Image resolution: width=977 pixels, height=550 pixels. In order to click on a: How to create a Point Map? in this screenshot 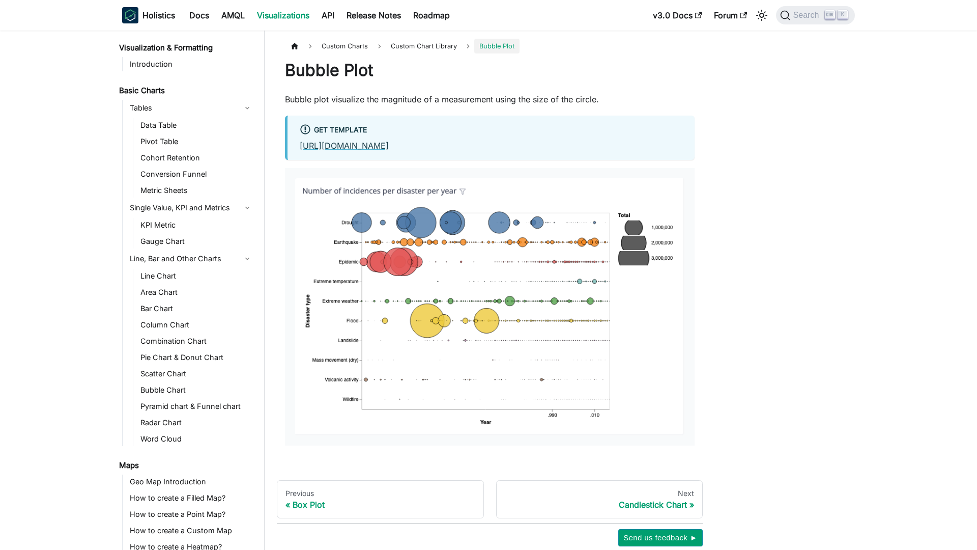, I will do `click(191, 514)`.